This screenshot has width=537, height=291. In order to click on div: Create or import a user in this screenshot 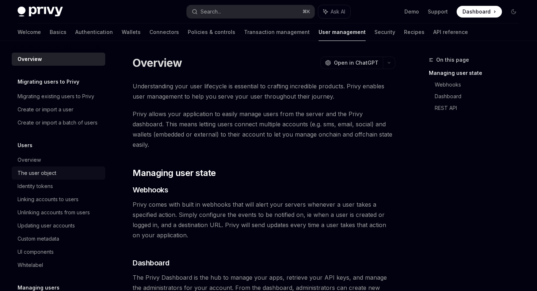, I will do `click(45, 110)`.